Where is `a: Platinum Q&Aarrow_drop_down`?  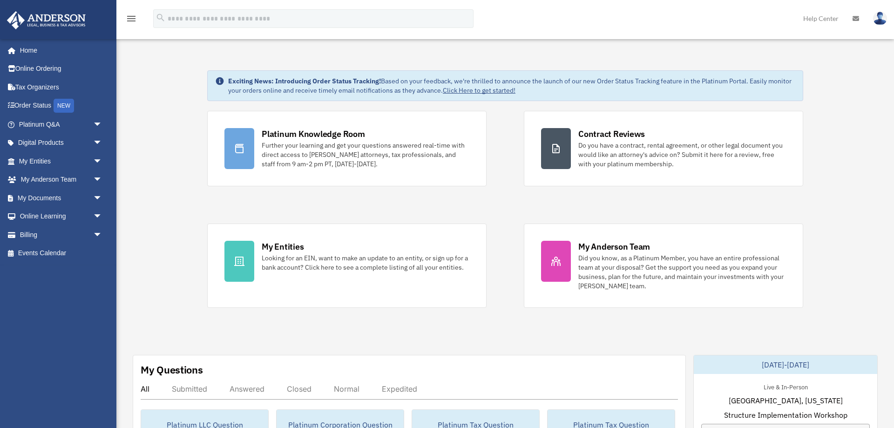
a: Platinum Q&Aarrow_drop_down is located at coordinates (61, 124).